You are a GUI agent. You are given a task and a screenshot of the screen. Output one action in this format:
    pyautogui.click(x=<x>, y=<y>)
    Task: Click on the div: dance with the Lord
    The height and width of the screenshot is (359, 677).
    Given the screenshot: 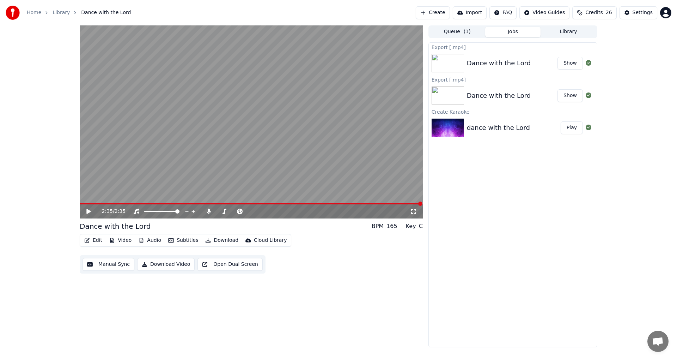 What is the action you would take?
    pyautogui.click(x=498, y=128)
    